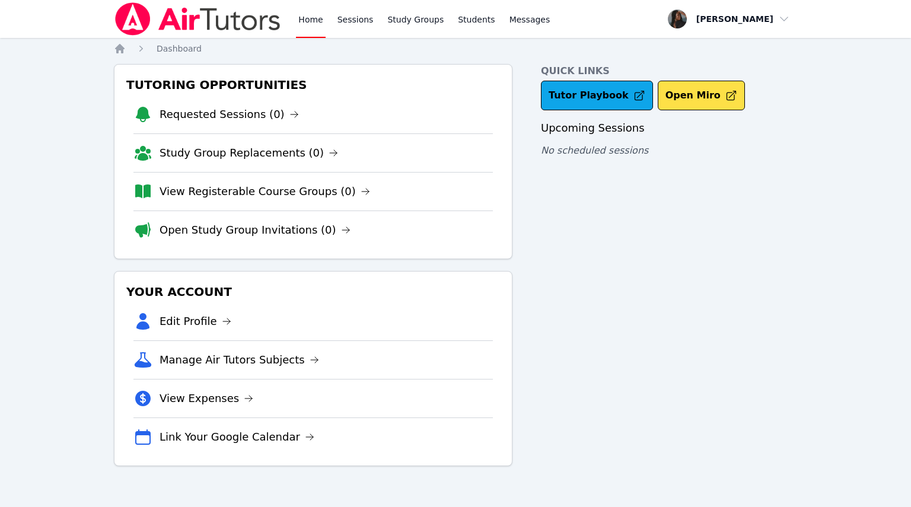  I want to click on h3: Your Account, so click(313, 292).